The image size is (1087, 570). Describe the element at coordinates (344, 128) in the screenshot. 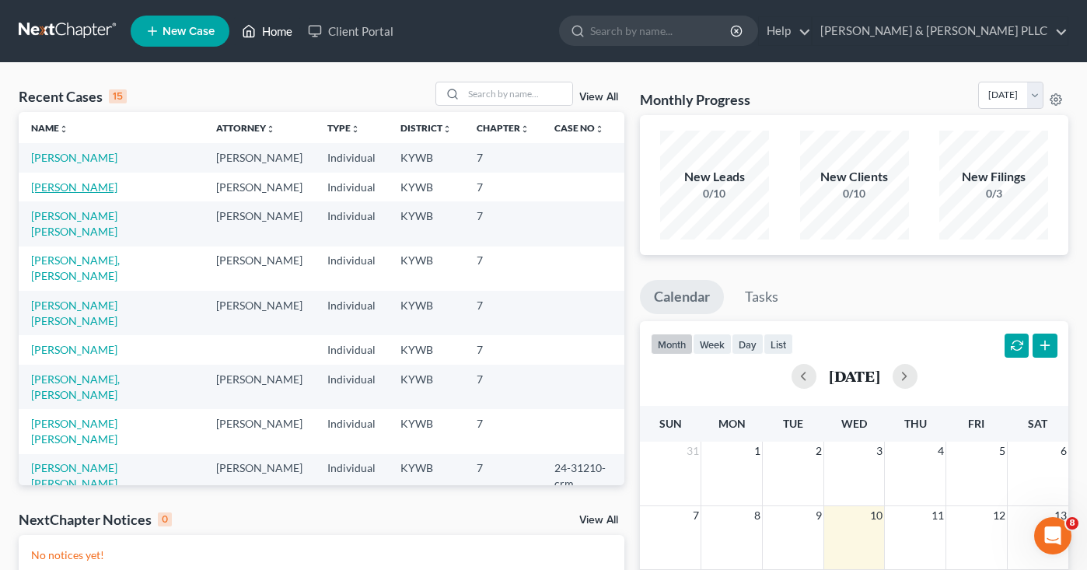

I see `a: Typeunfold_more` at that location.